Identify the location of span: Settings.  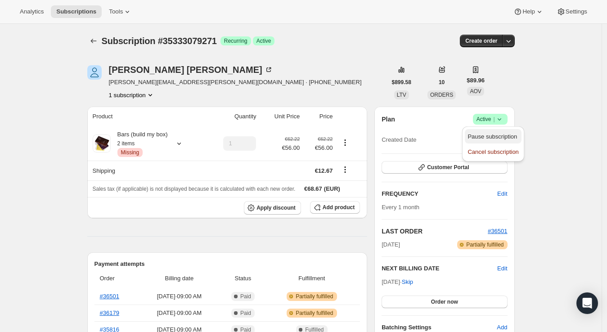
(576, 12).